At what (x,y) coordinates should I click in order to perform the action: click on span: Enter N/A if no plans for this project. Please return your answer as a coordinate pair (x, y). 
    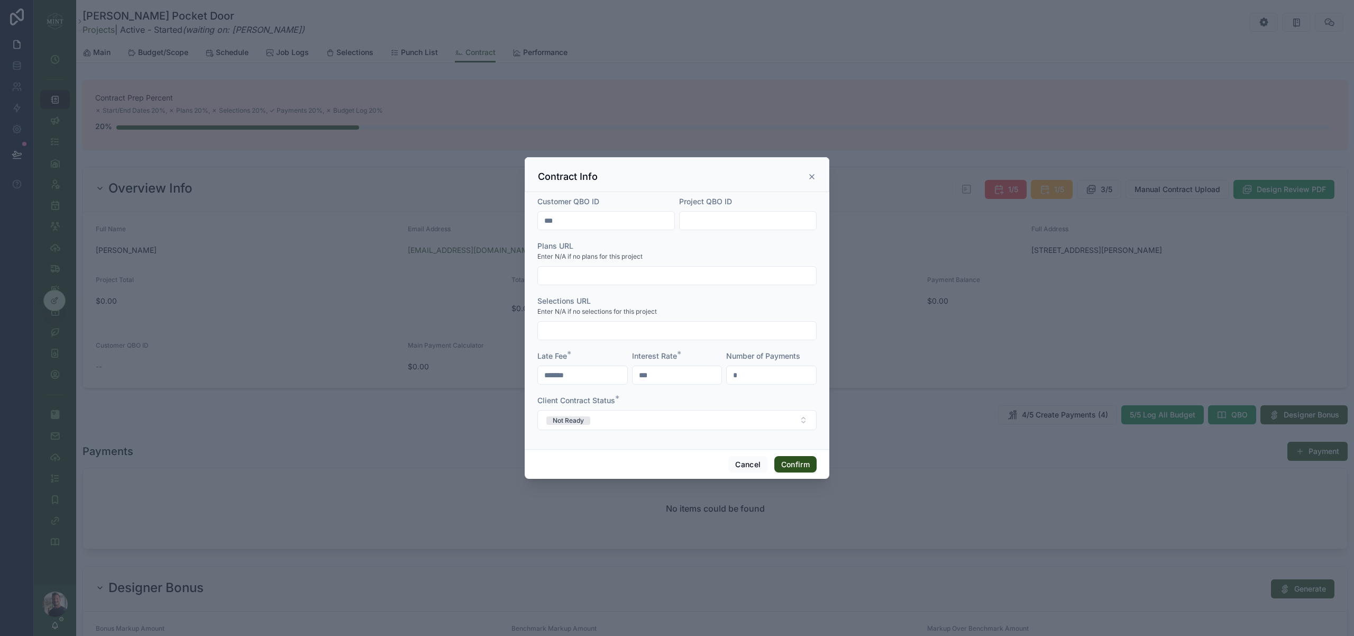
    Looking at the image, I should click on (590, 257).